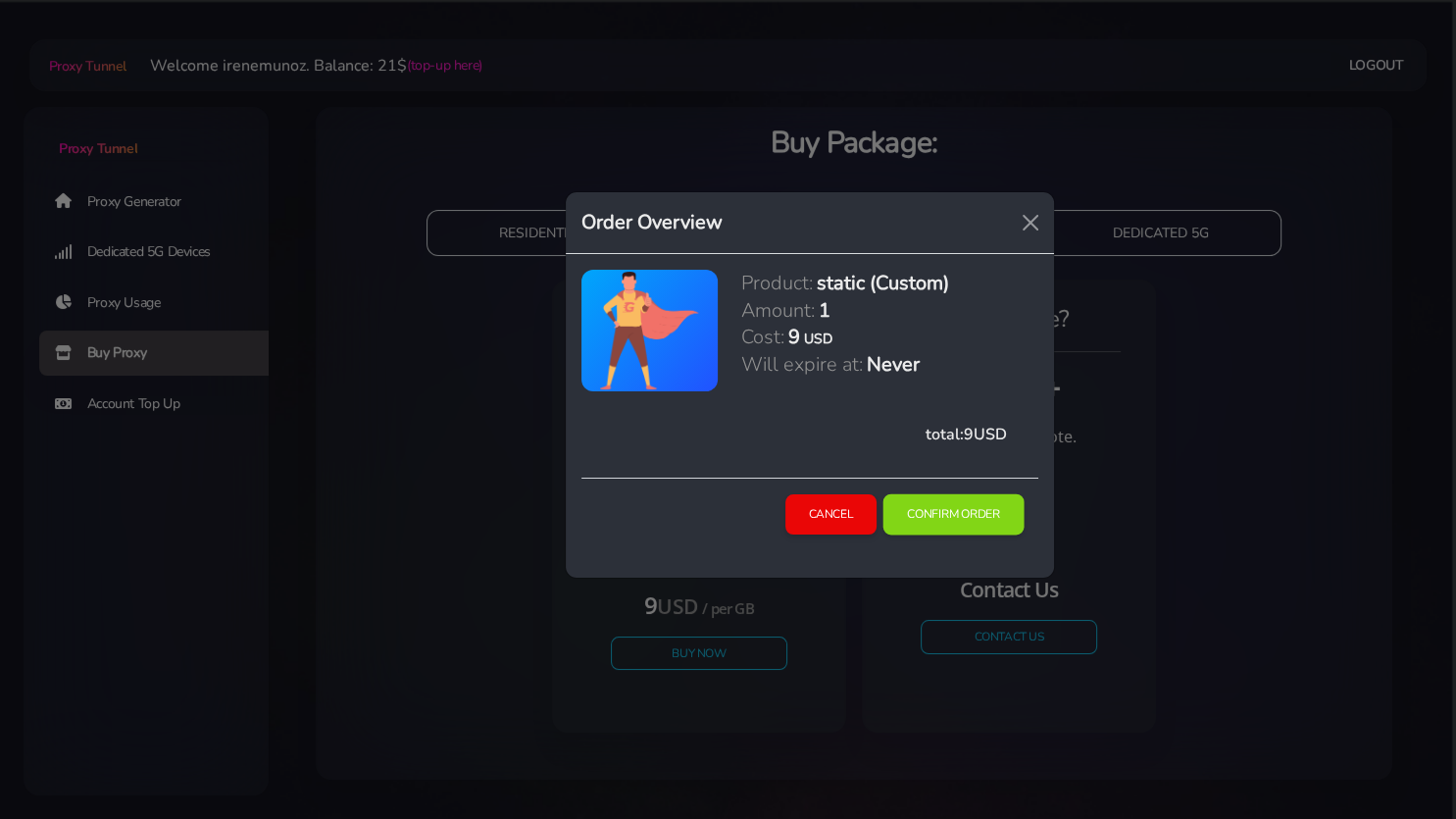  What do you see at coordinates (649, 331) in the screenshot?
I see `img: antenna.png` at bounding box center [649, 331].